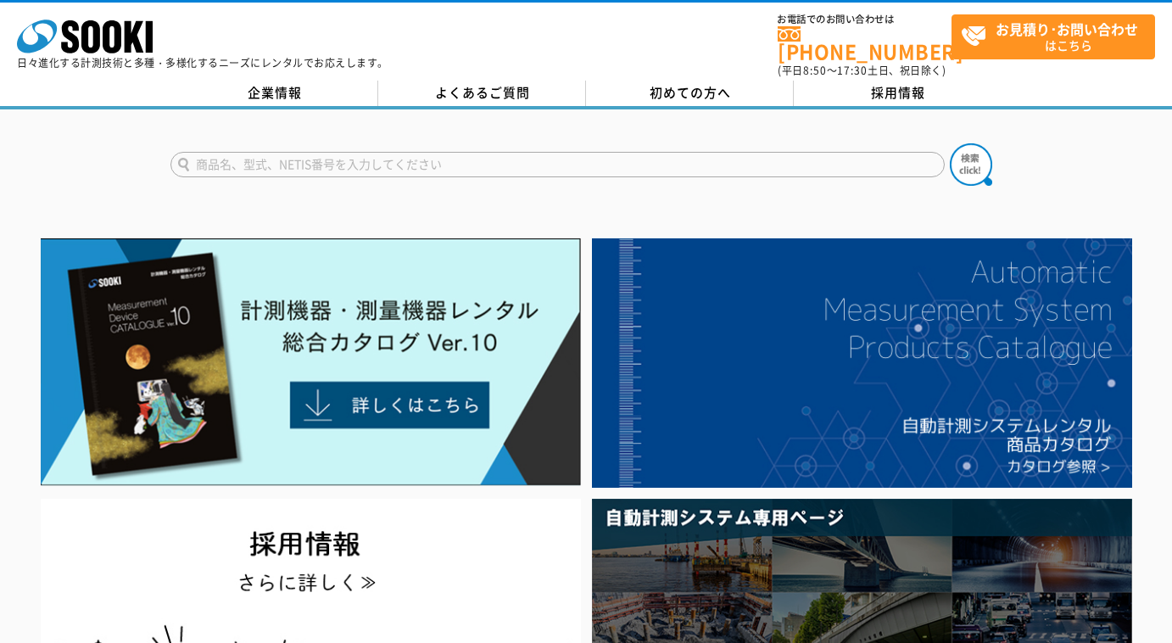 Image resolution: width=1172 pixels, height=643 pixels. I want to click on img: 自動計測システムカタログ, so click(862, 363).